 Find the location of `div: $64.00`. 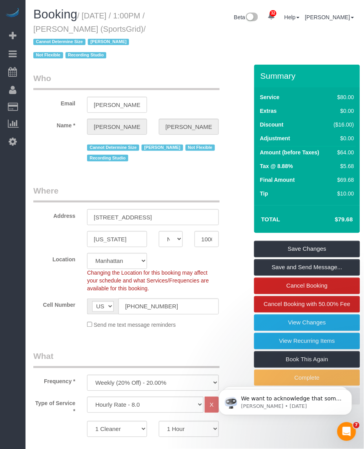

div: $64.00 is located at coordinates (343, 152).